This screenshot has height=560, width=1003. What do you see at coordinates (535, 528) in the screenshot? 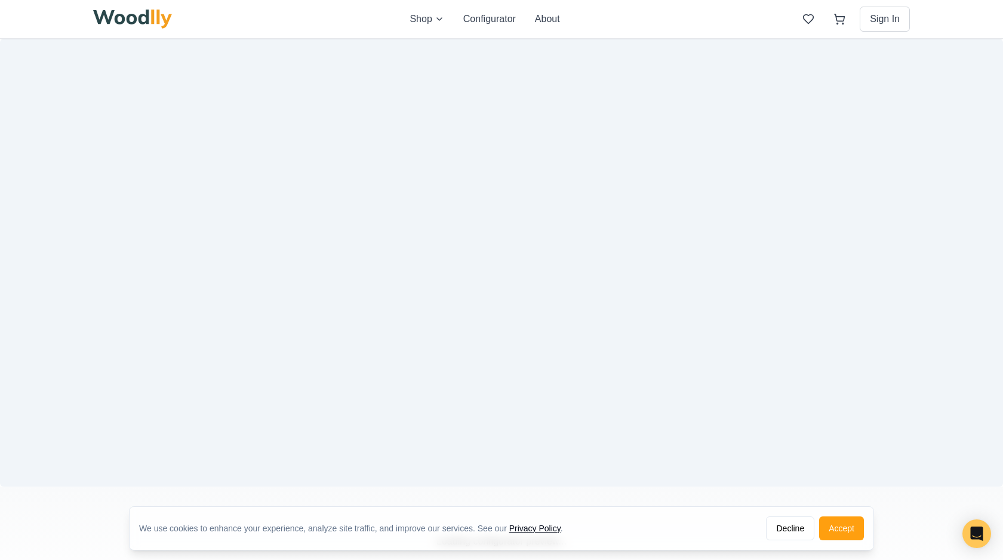
I see `a: Privacy Policy` at bounding box center [535, 528].